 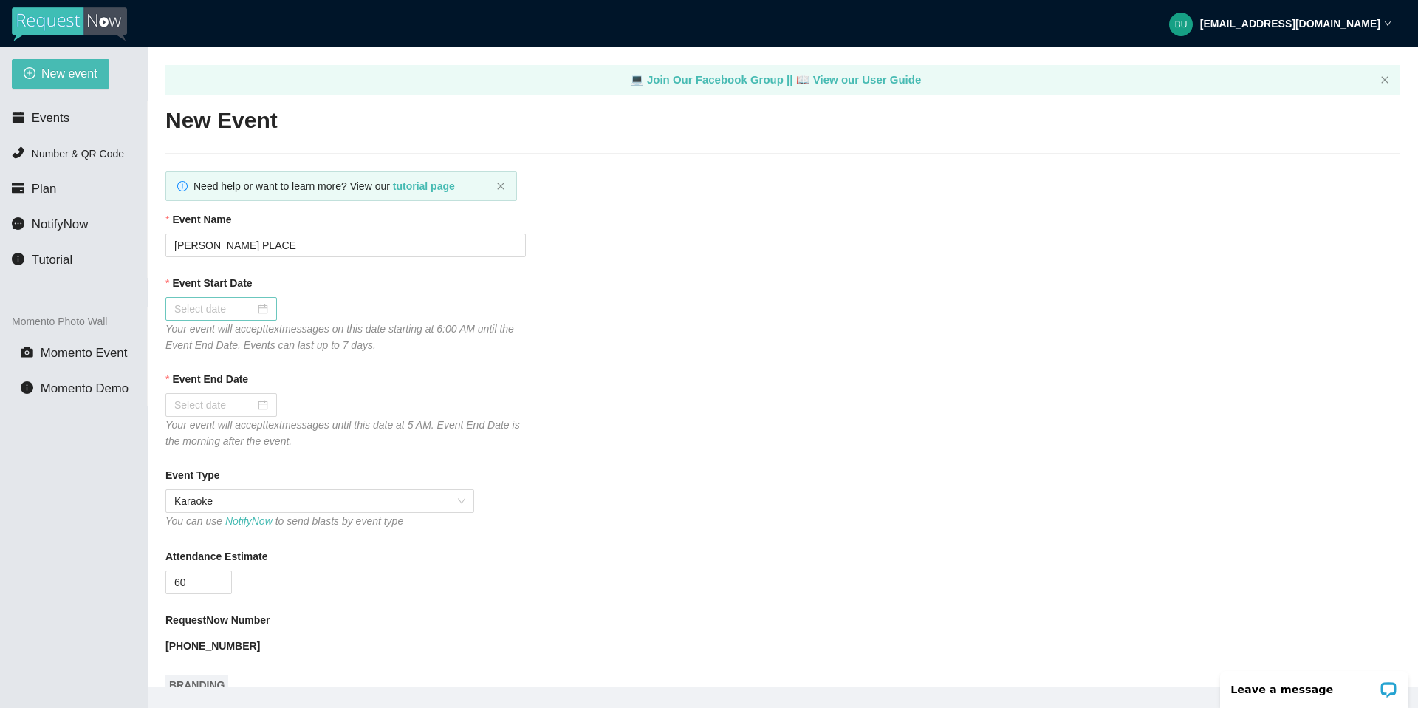 I want to click on b: Event Type, so click(x=193, y=475).